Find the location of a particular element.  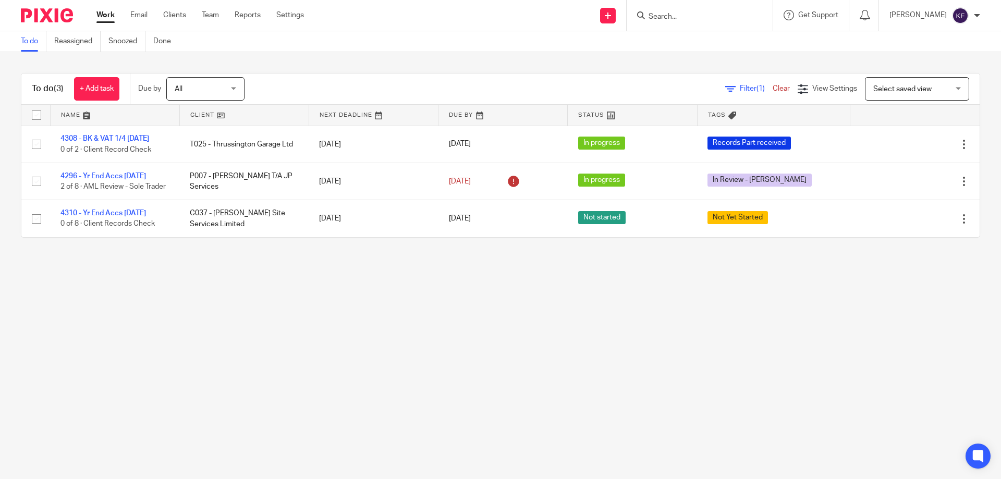

a: Team is located at coordinates (210, 15).